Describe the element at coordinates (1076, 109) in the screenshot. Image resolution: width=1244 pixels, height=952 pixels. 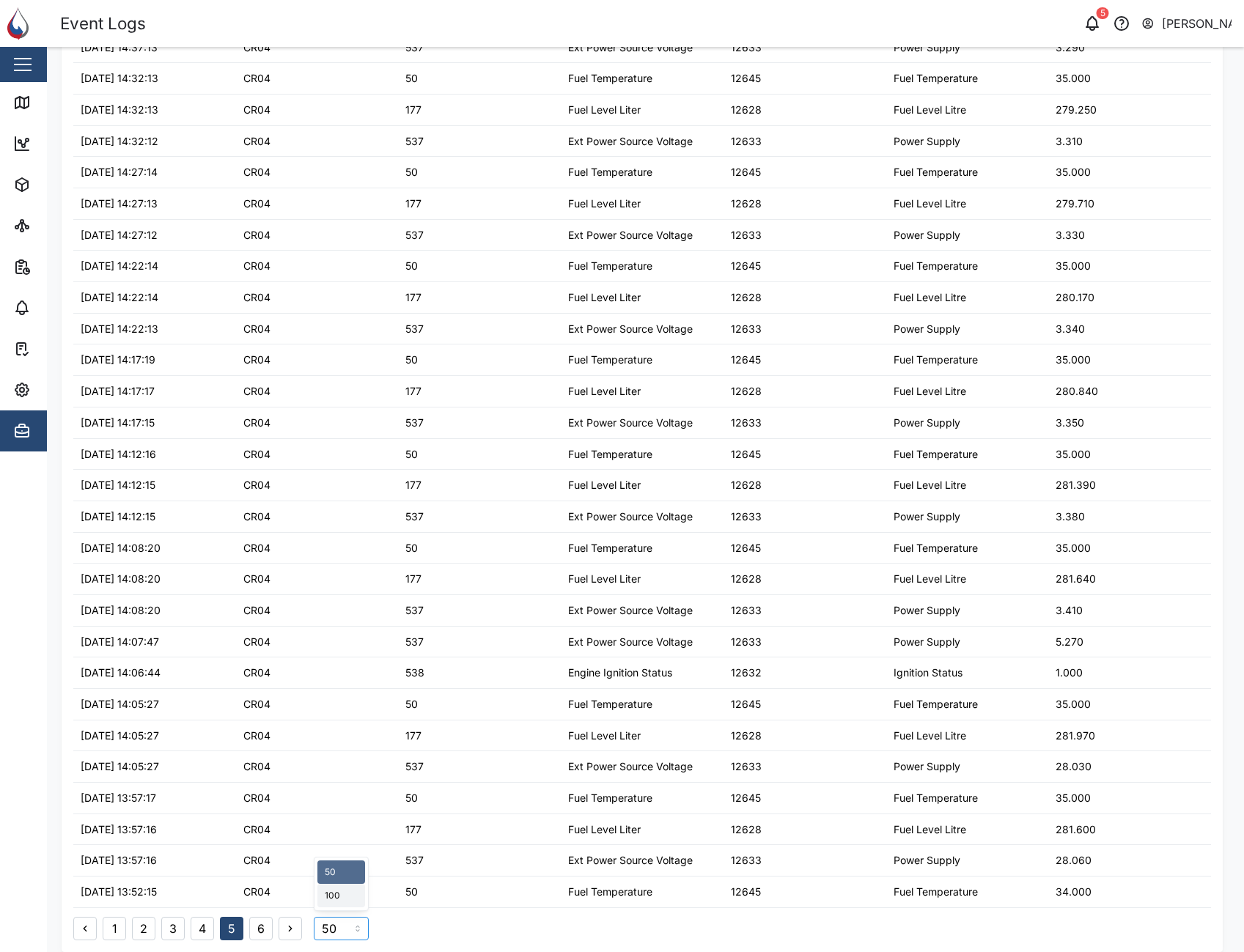
I see `div: 279.250` at that location.